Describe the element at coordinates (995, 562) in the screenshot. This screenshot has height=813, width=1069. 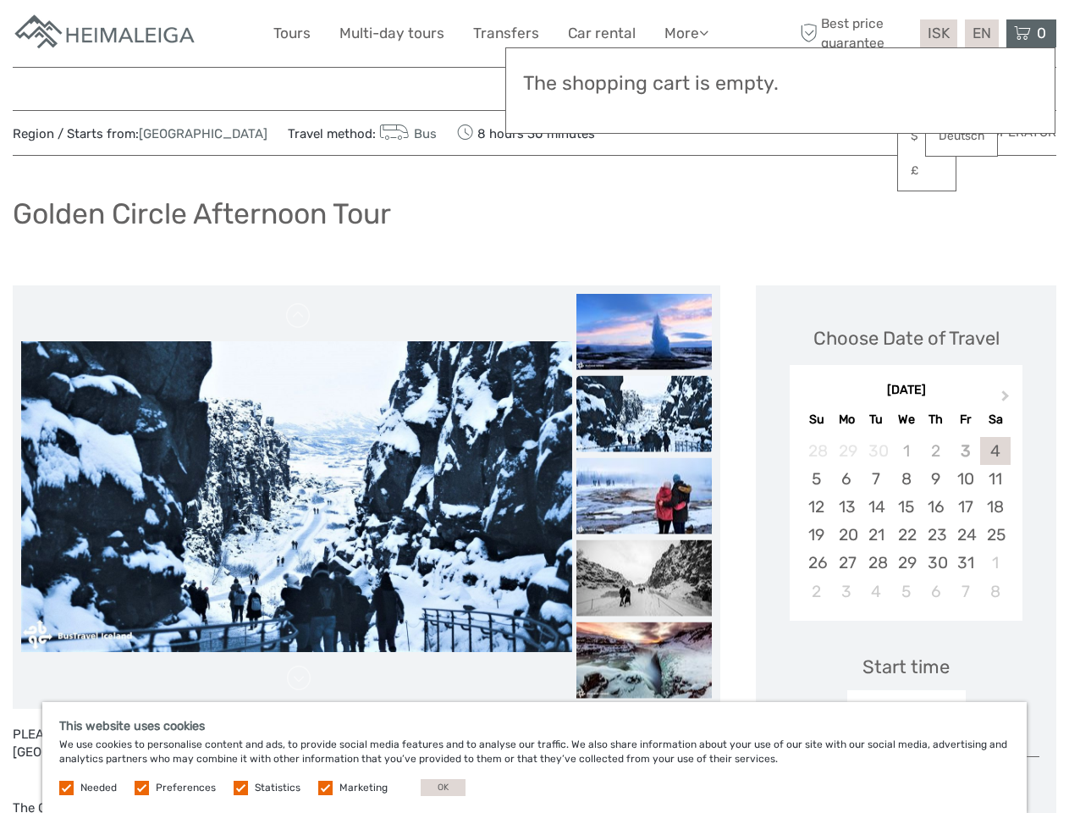
I see `div: Choose Saturday, November 1st, 2025` at that location.